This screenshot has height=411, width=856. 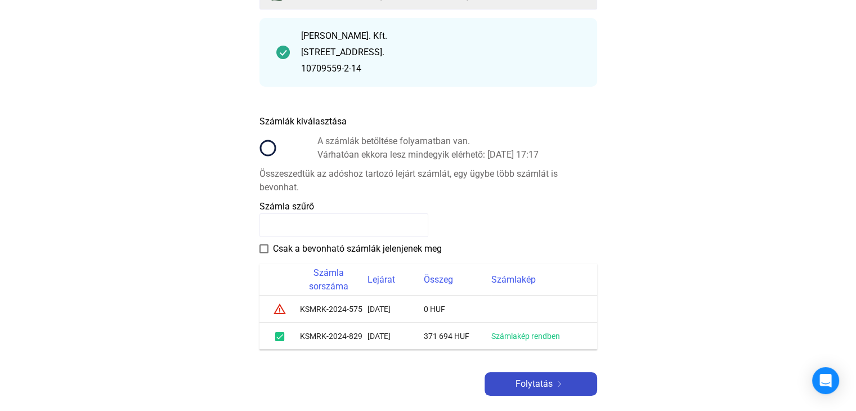 What do you see at coordinates (534, 383) in the screenshot?
I see `font: Folytatás` at bounding box center [534, 383].